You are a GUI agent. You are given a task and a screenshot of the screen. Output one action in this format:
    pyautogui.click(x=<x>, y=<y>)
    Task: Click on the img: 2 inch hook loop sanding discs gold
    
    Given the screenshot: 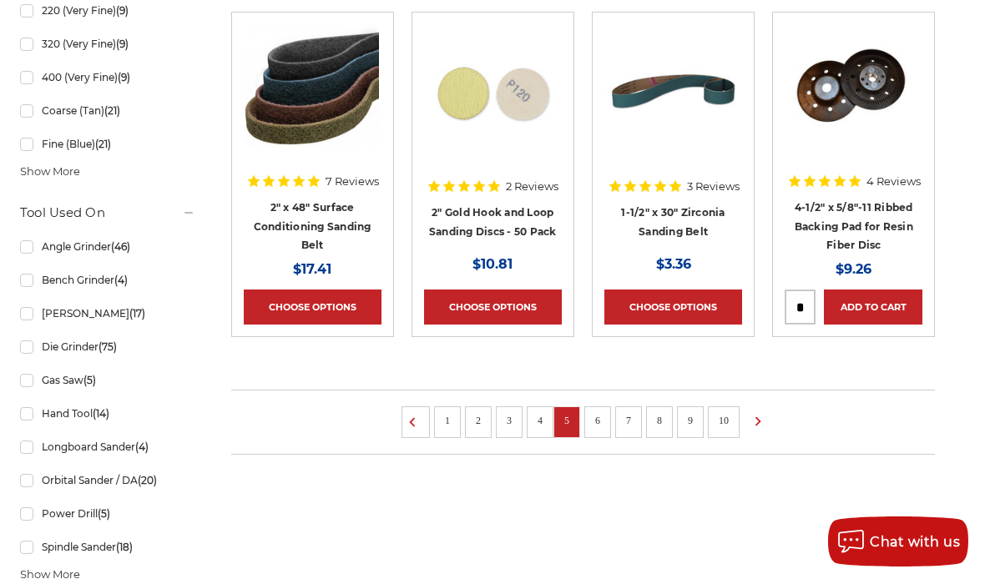 What is the action you would take?
    pyautogui.click(x=493, y=91)
    